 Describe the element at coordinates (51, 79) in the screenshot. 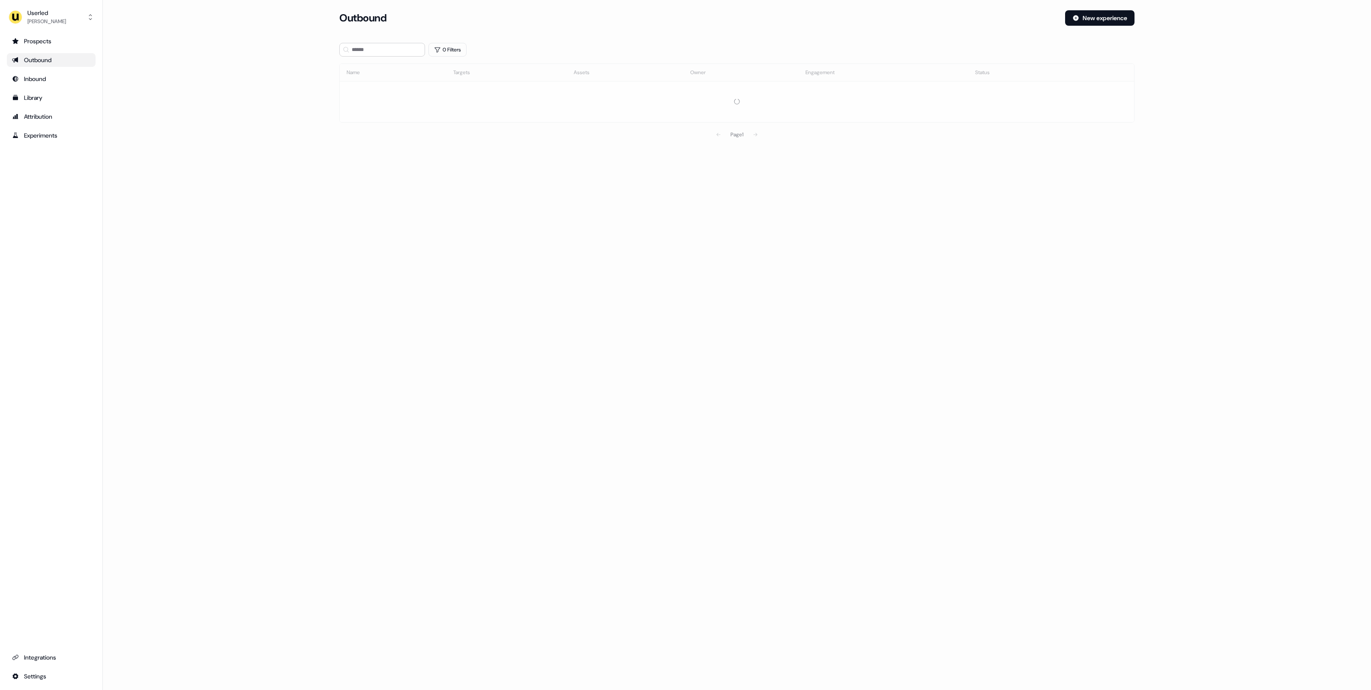

I see `div: Inbound` at that location.